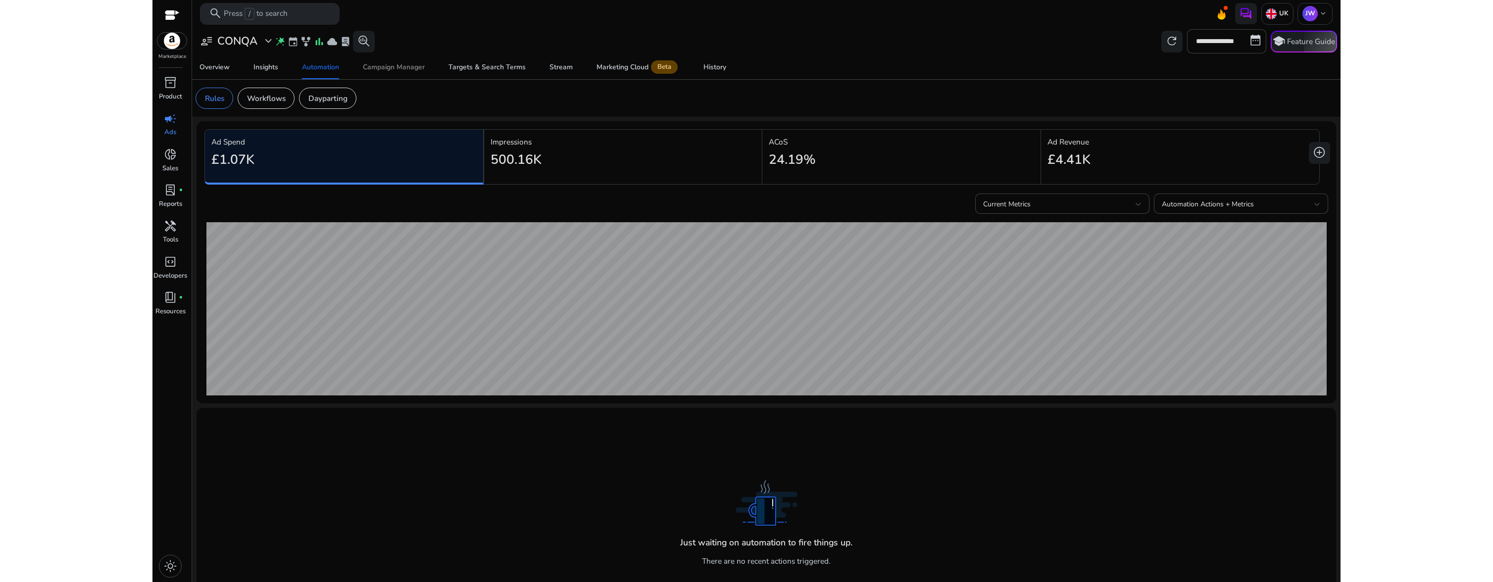  I want to click on p: Ad Spend, so click(344, 142).